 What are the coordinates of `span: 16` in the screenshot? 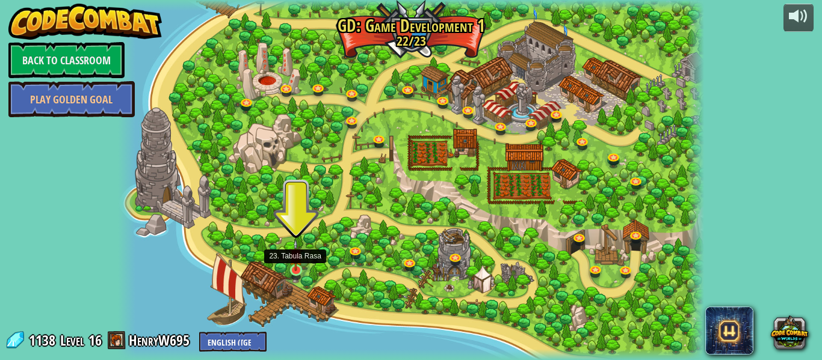 It's located at (95, 340).